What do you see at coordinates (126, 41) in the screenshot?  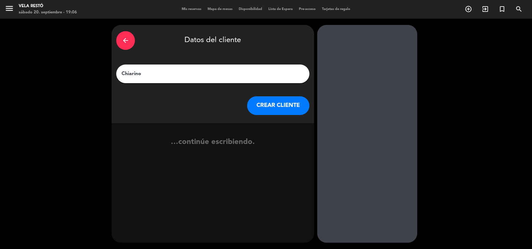 I see `i: arrow_back` at bounding box center [126, 41].